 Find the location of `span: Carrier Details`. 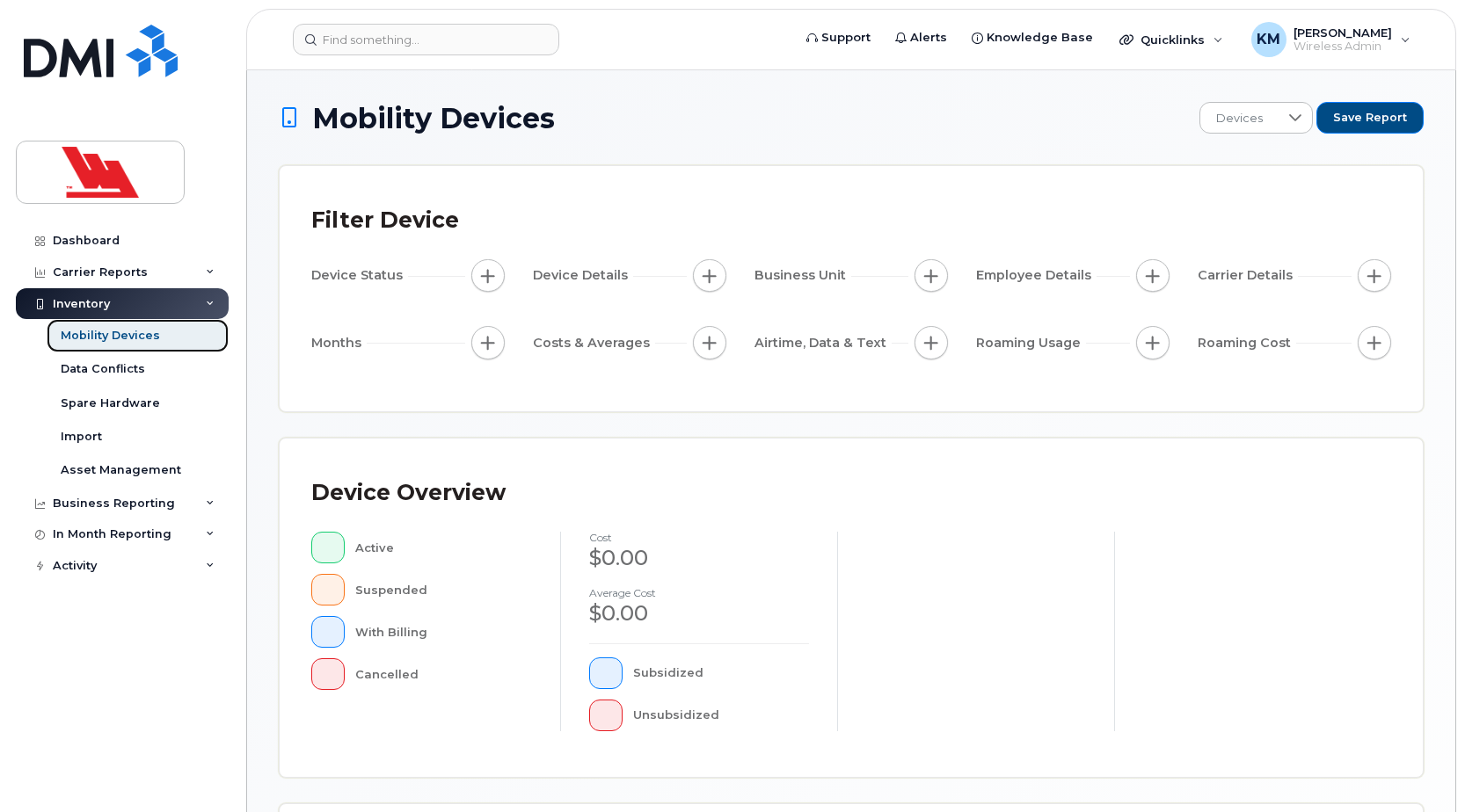

span: Carrier Details is located at coordinates (1248, 275).